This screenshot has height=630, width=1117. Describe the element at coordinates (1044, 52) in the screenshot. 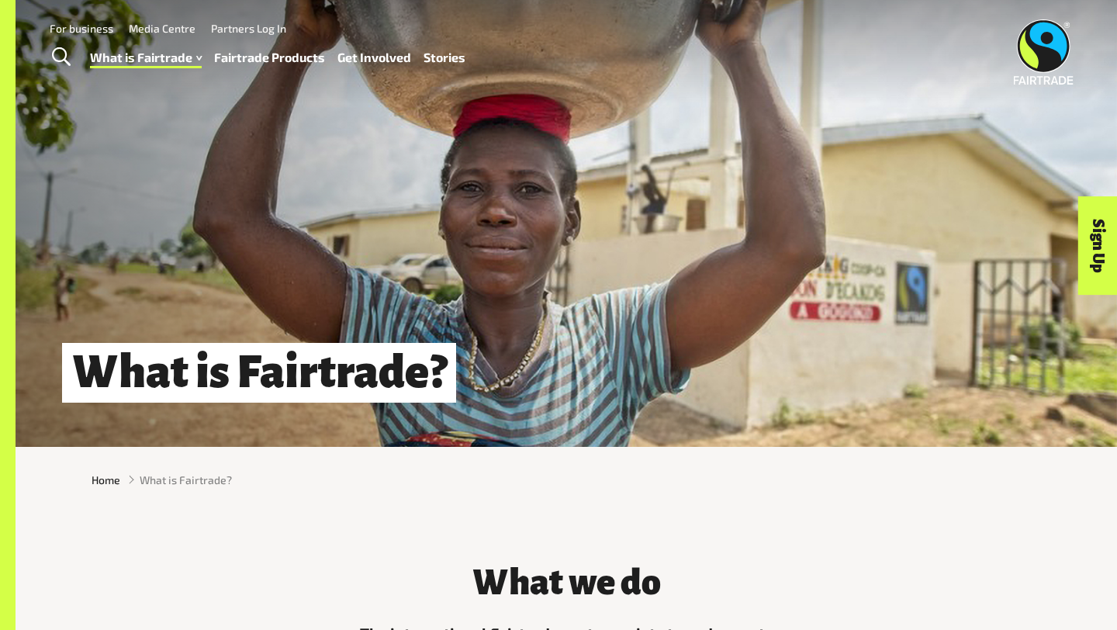

I see `img: Fairtrade Australia New Zealand logo` at that location.